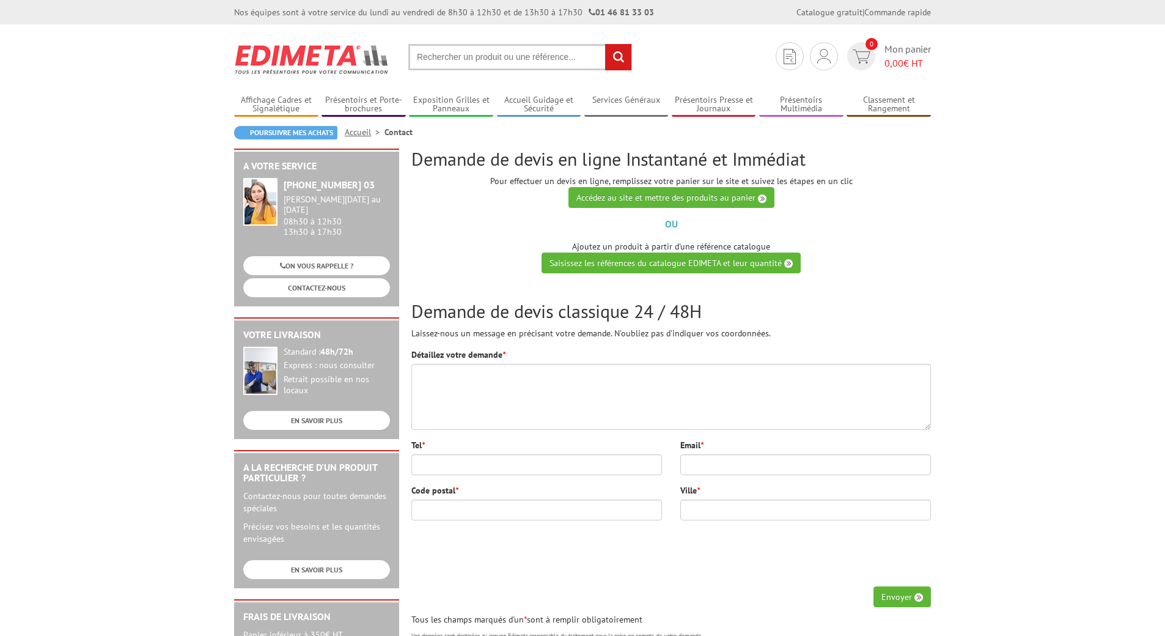 This screenshot has height=636, width=1165. I want to click on a: Affichage Cadres et Signalétique, so click(276, 104).